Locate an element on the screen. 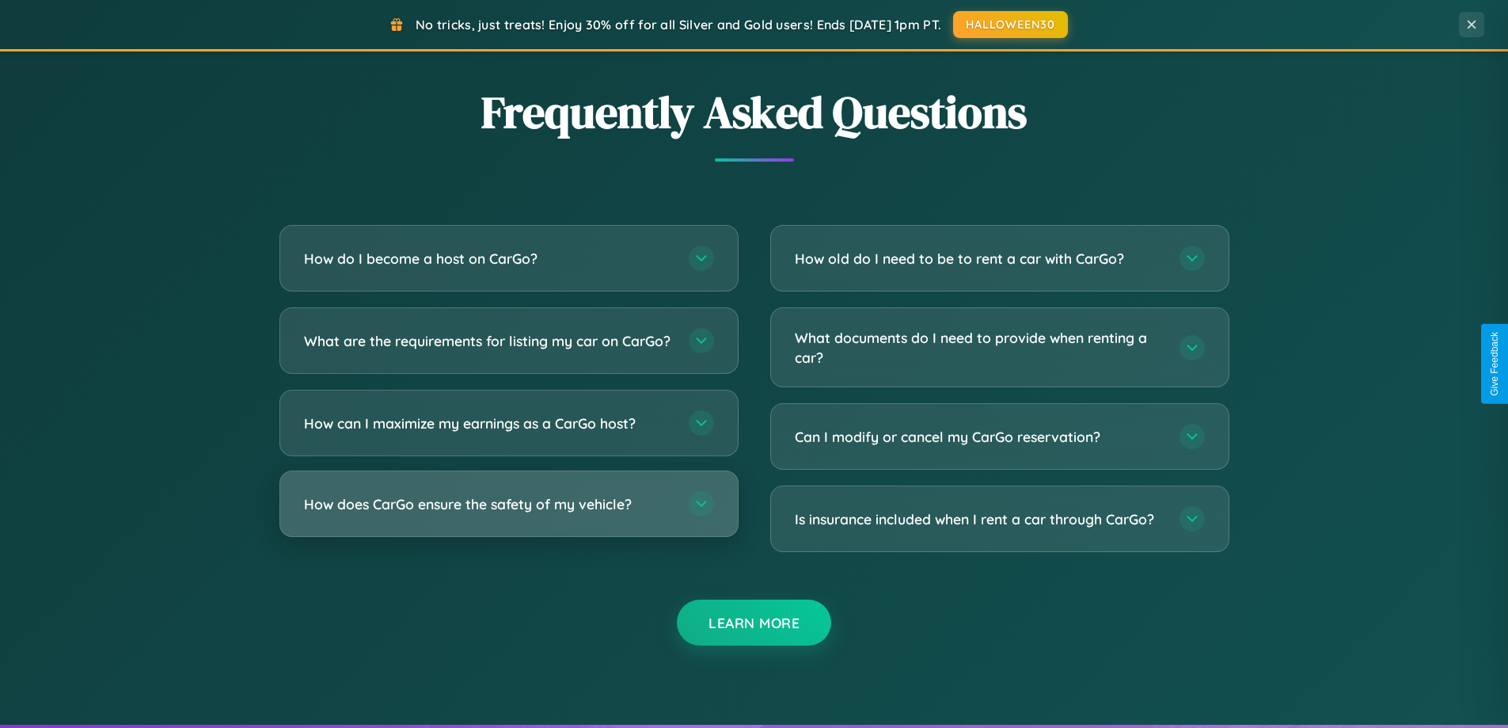 This screenshot has height=728, width=1508. h3: How do I become a host on CarGo? is located at coordinates (489, 258).